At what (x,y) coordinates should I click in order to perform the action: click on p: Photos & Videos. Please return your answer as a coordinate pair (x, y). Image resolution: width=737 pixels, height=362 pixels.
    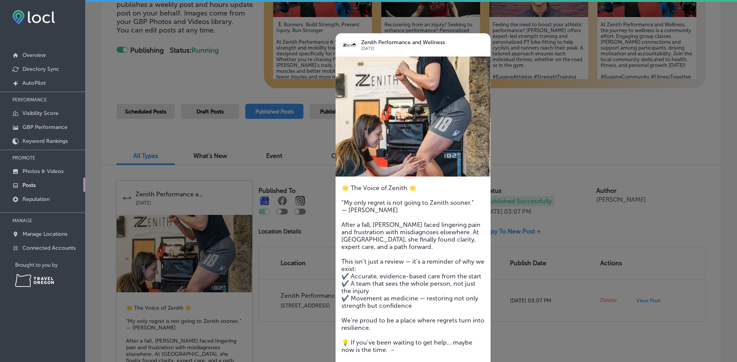
    Looking at the image, I should click on (43, 171).